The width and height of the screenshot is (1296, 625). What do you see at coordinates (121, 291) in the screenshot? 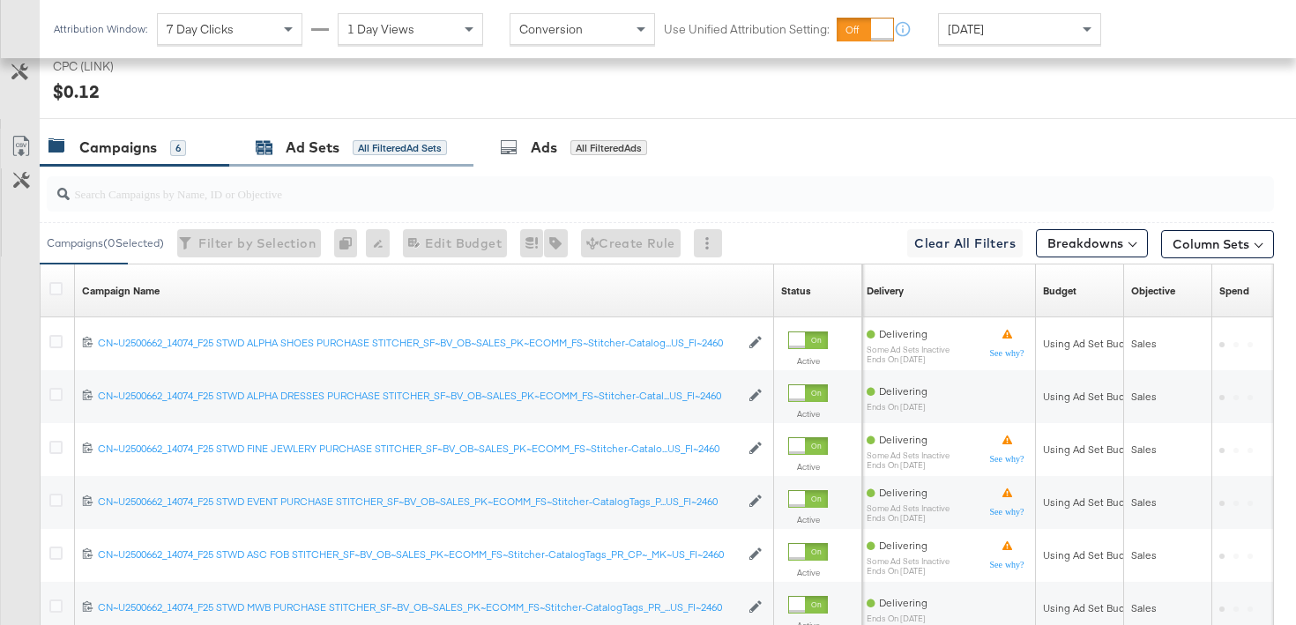
I see `div: Campaign Name` at bounding box center [121, 291].